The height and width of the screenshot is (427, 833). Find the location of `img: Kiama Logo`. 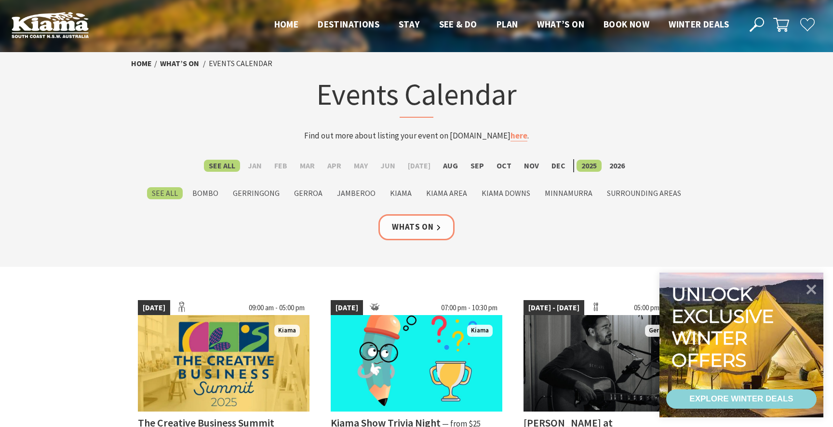

img: Kiama Logo is located at coordinates (50, 25).